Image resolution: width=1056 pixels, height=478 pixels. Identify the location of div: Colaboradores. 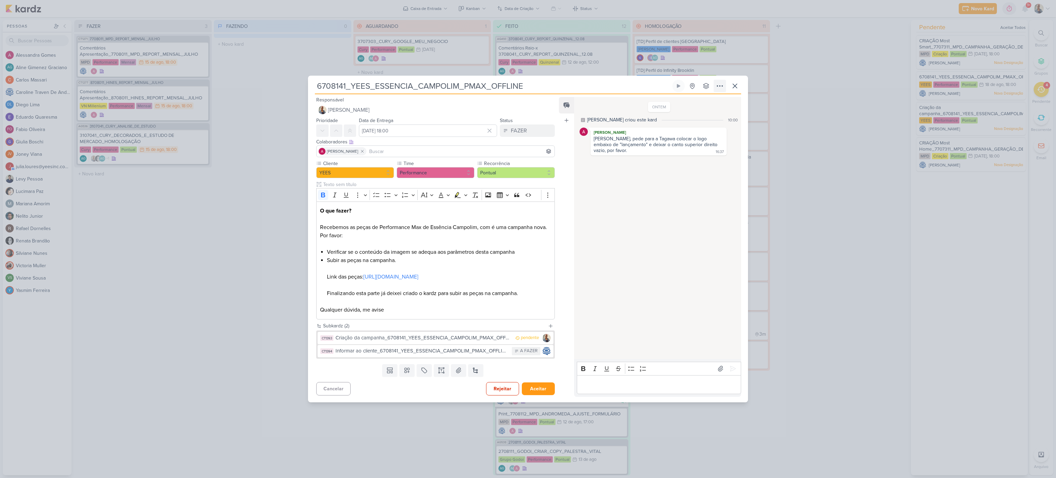
(436, 142).